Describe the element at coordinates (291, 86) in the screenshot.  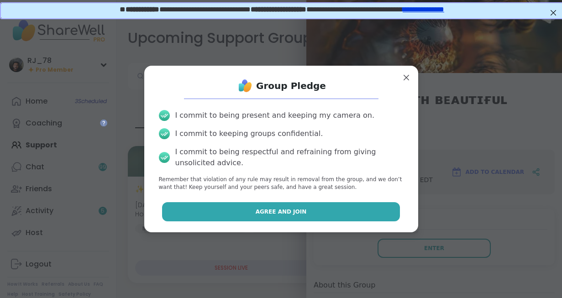
I see `h1: Group Pledge` at that location.